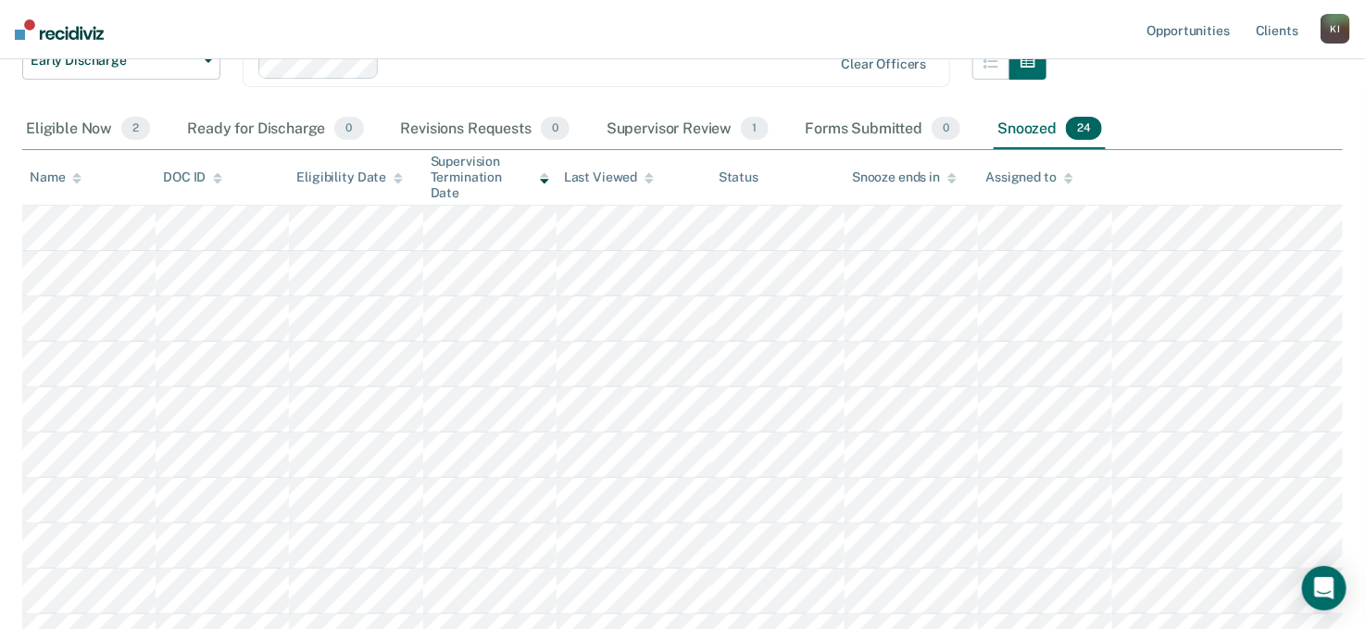  I want to click on button: Early Discharge, so click(121, 61).